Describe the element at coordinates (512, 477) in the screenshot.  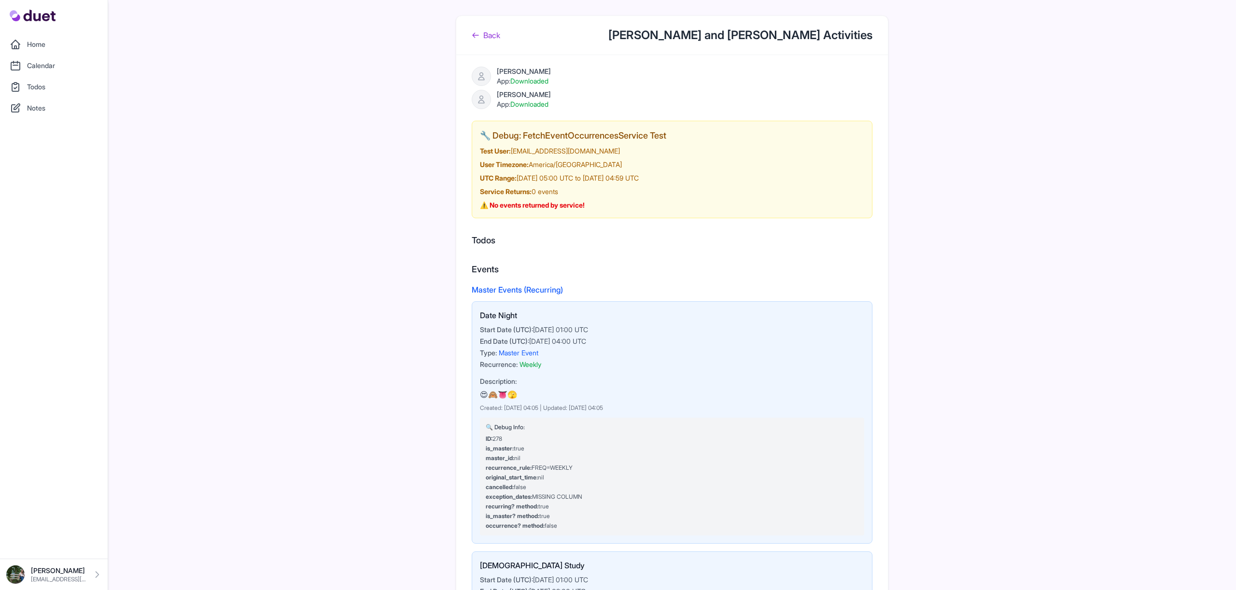
I see `strong: original_start_time:` at that location.